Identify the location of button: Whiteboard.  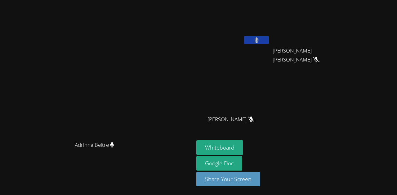
(219, 148).